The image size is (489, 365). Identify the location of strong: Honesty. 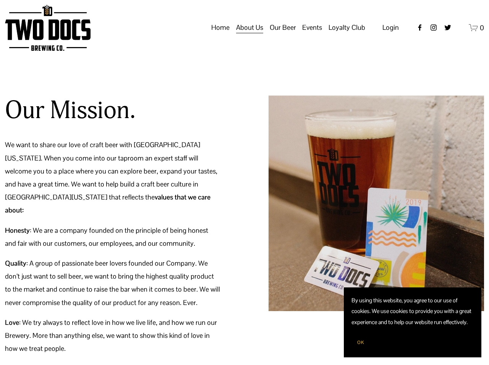
(17, 230).